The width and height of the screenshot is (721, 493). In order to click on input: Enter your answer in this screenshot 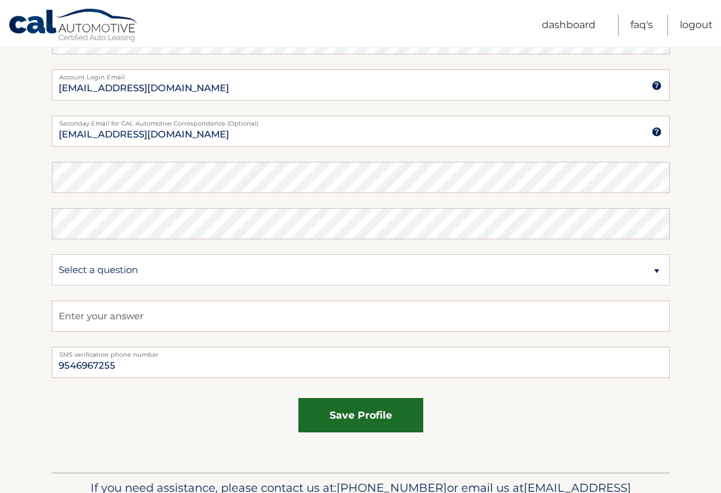, I will do `click(361, 316)`.